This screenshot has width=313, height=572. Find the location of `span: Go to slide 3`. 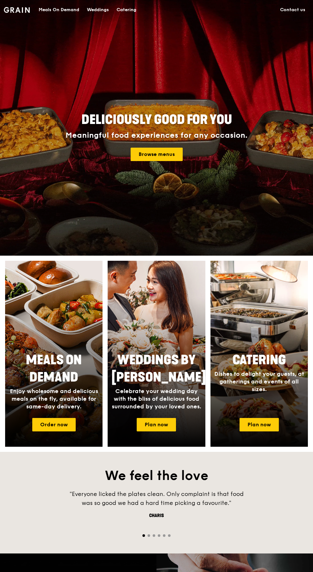

span: Go to slide 3 is located at coordinates (154, 536).